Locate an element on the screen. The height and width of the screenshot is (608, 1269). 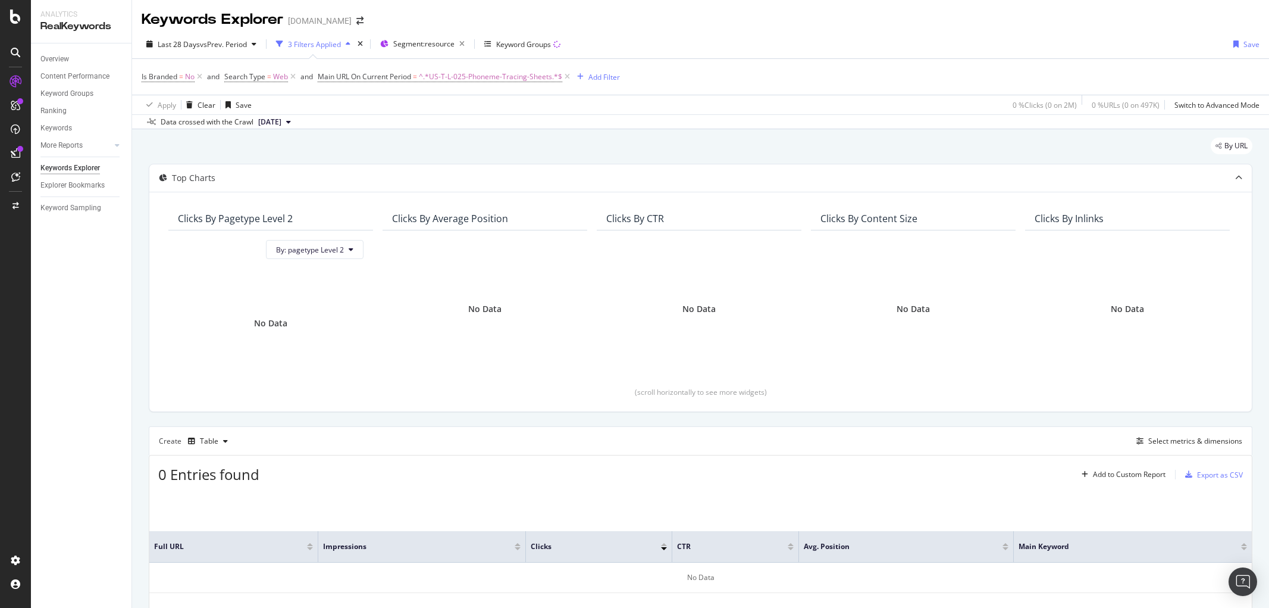
span: CTR is located at coordinates (724, 546).